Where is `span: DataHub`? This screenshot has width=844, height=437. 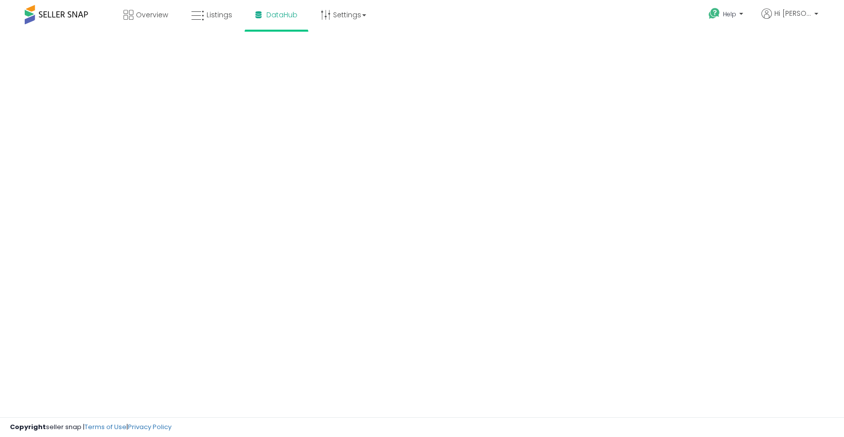
span: DataHub is located at coordinates (282, 15).